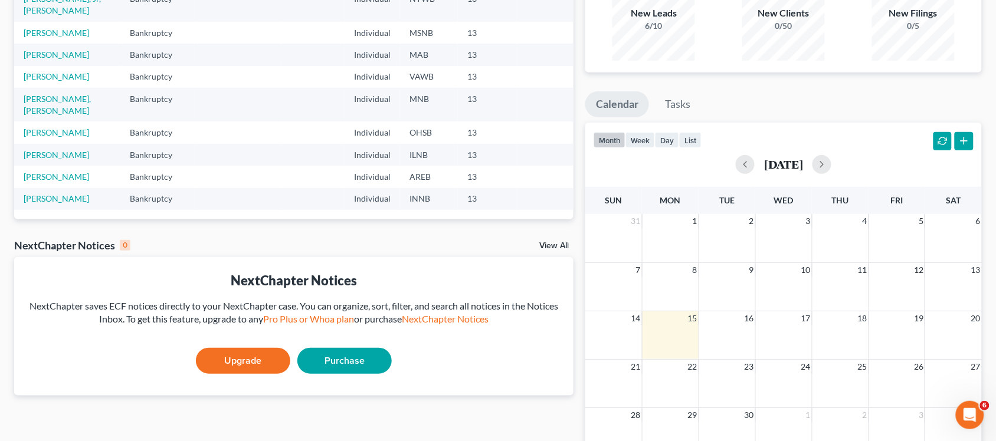 This screenshot has width=996, height=441. Describe the element at coordinates (921, 221) in the screenshot. I see `span: 5` at that location.